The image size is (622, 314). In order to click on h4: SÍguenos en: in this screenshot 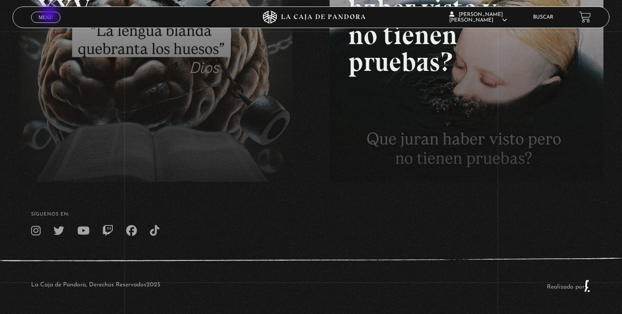, I will do `click(311, 214)`.